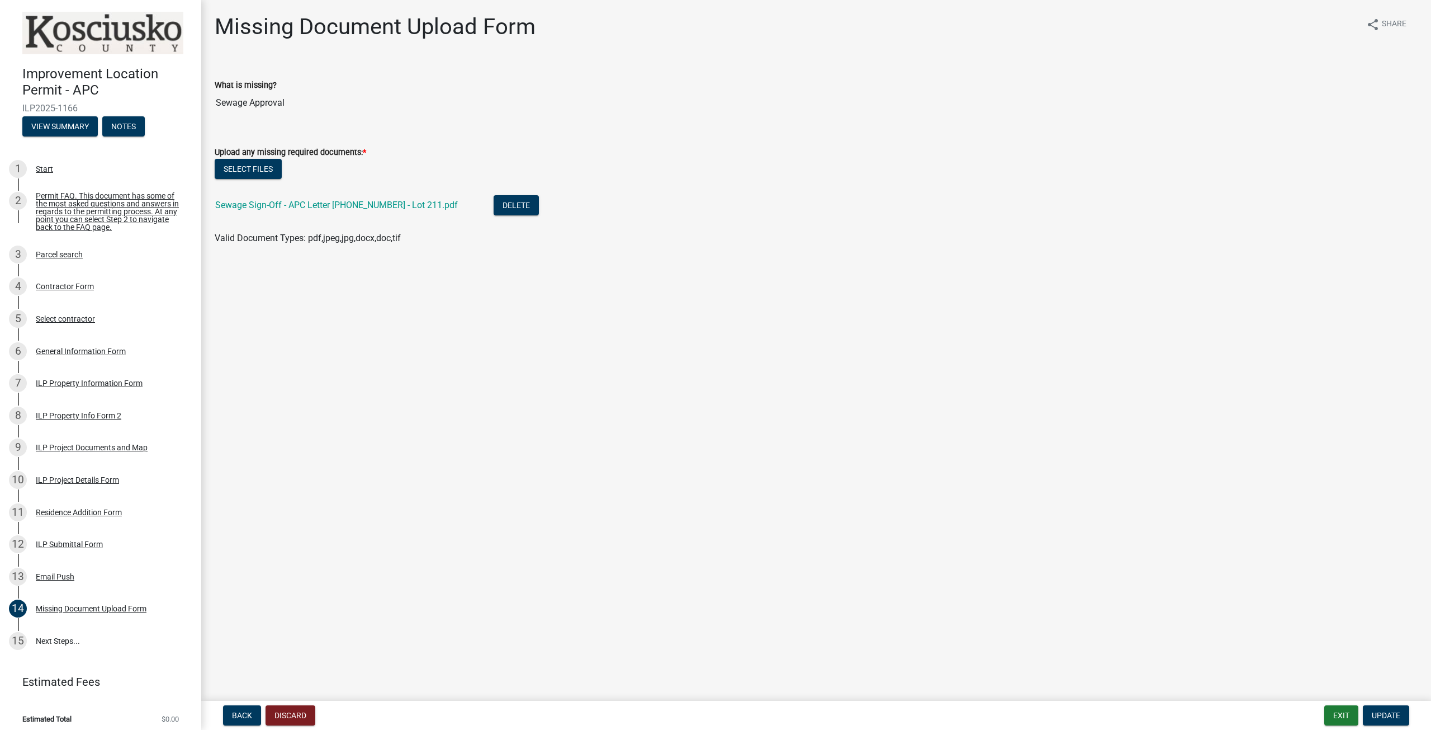  Describe the element at coordinates (1386, 715) in the screenshot. I see `span: Update` at that location.